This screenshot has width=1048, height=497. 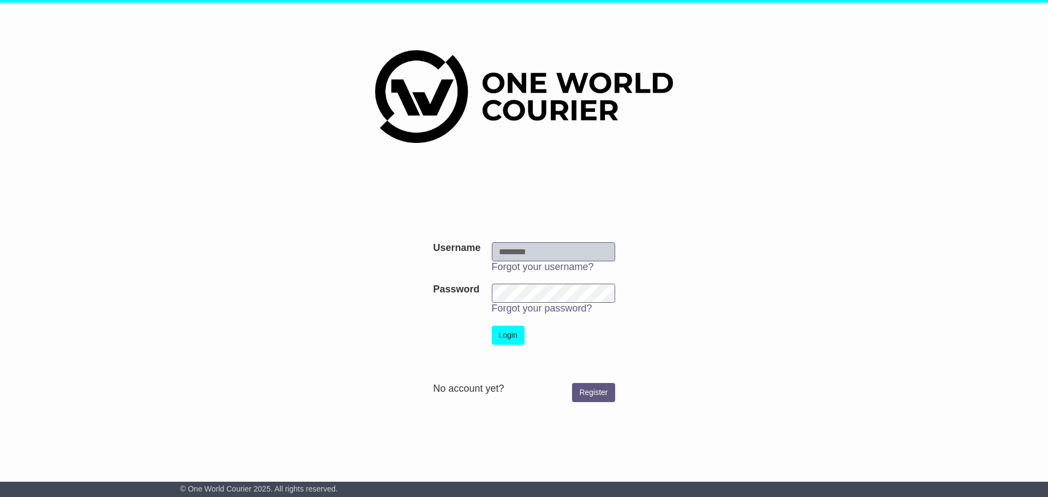 What do you see at coordinates (456, 248) in the screenshot?
I see `label: Username` at bounding box center [456, 248].